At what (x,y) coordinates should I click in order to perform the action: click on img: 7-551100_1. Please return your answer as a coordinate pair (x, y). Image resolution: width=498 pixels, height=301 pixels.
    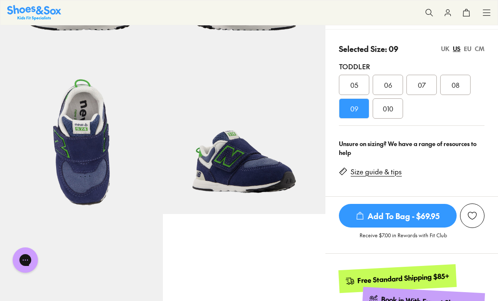
    Looking at the image, I should click on (244, 133).